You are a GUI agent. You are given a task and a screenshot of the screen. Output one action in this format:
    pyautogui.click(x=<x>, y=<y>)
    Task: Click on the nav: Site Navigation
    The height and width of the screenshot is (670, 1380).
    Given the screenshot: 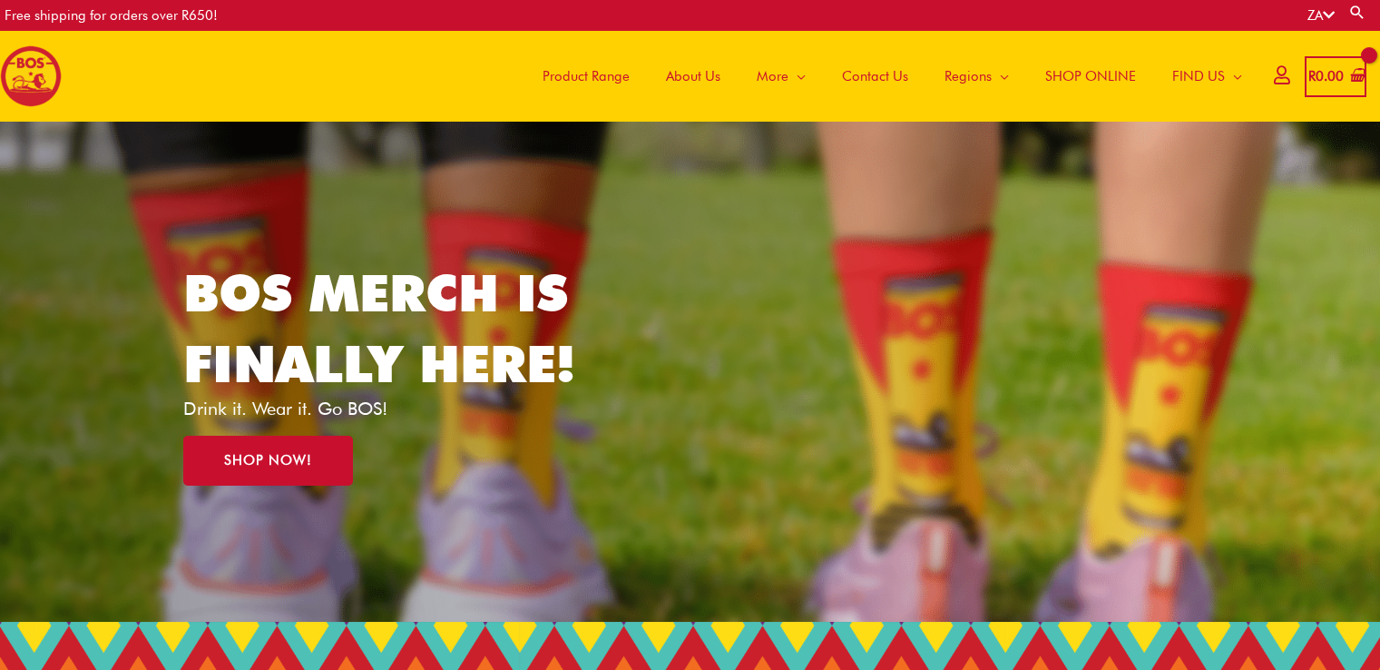 What is the action you would take?
    pyautogui.click(x=886, y=76)
    